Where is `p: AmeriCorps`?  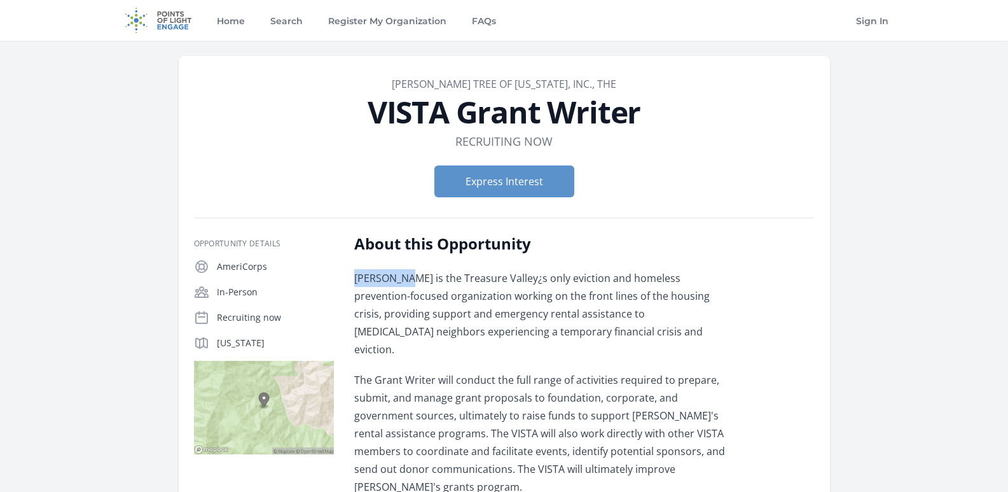 p: AmeriCorps is located at coordinates (275, 267).